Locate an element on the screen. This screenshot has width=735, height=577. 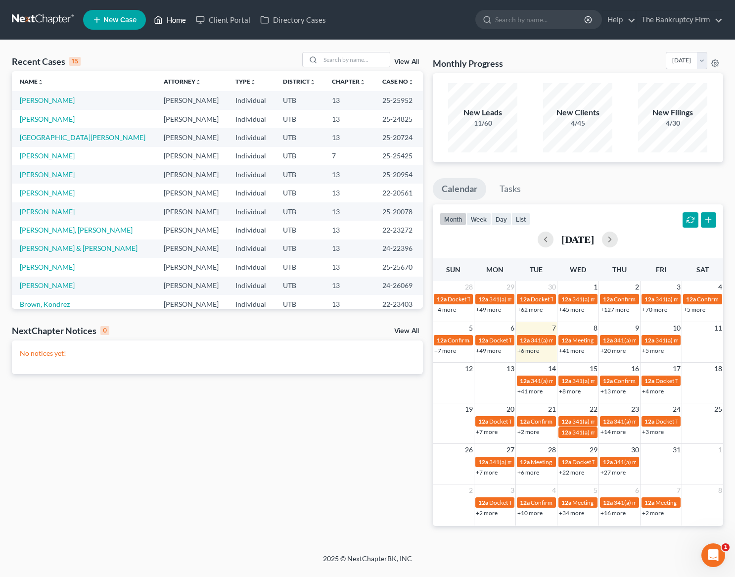
a: +14 more is located at coordinates (613, 431).